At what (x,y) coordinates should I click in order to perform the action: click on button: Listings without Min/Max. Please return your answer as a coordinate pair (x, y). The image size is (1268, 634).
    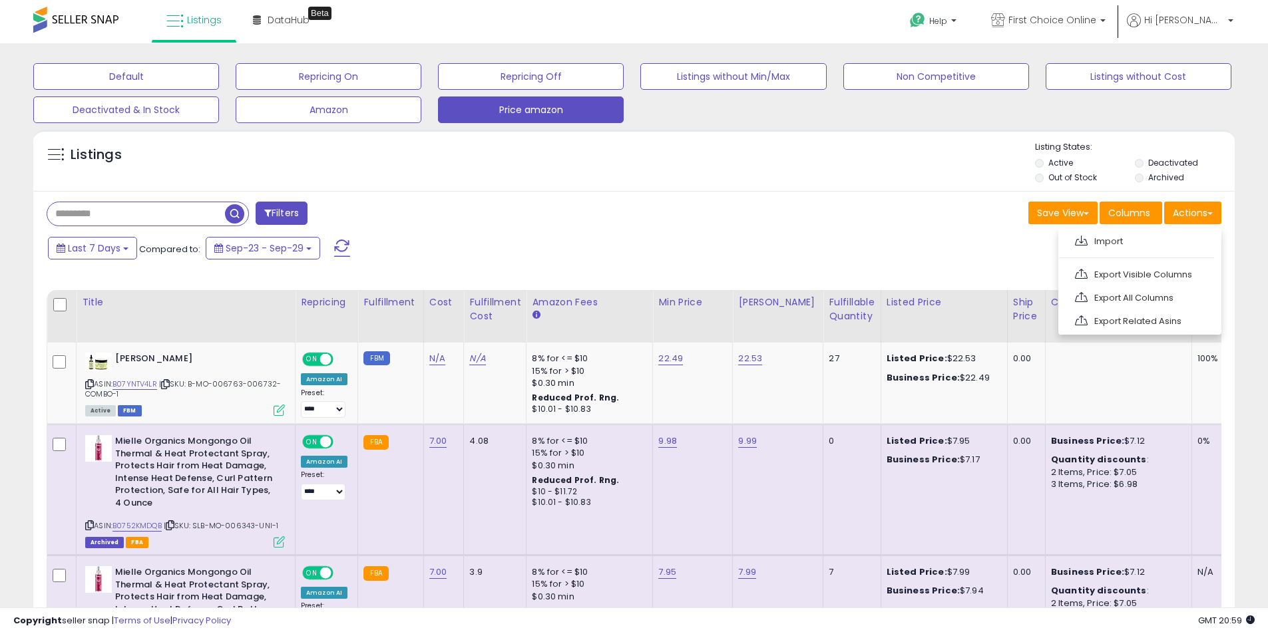
    Looking at the image, I should click on (733, 77).